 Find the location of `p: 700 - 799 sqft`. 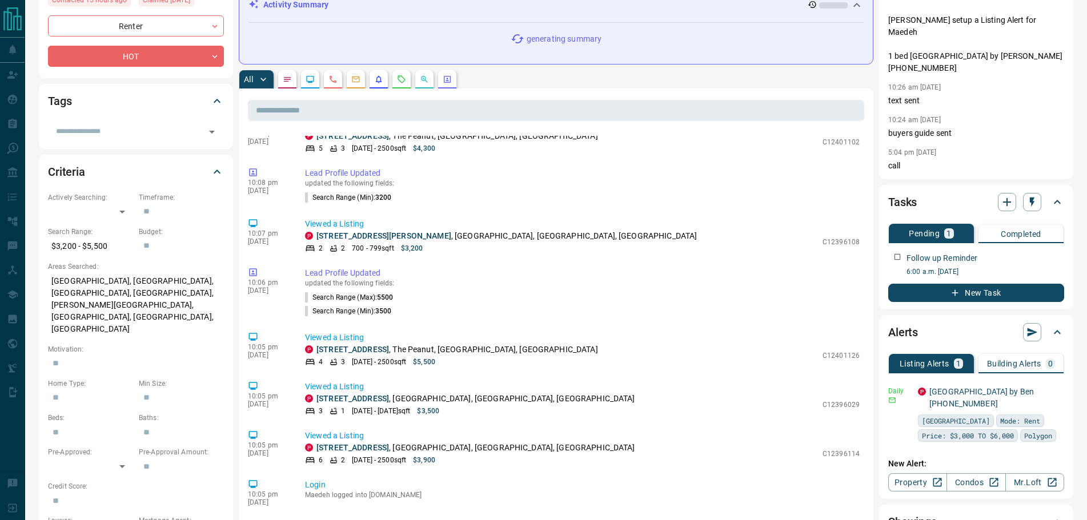

p: 700 - 799 sqft is located at coordinates (372, 248).